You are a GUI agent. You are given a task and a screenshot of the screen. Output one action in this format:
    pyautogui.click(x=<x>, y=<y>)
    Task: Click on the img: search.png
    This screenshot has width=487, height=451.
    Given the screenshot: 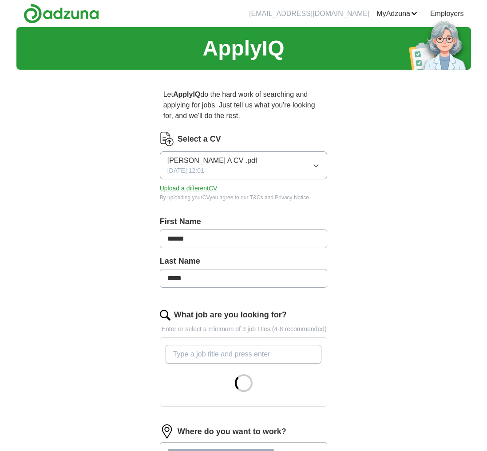 What is the action you would take?
    pyautogui.click(x=165, y=315)
    